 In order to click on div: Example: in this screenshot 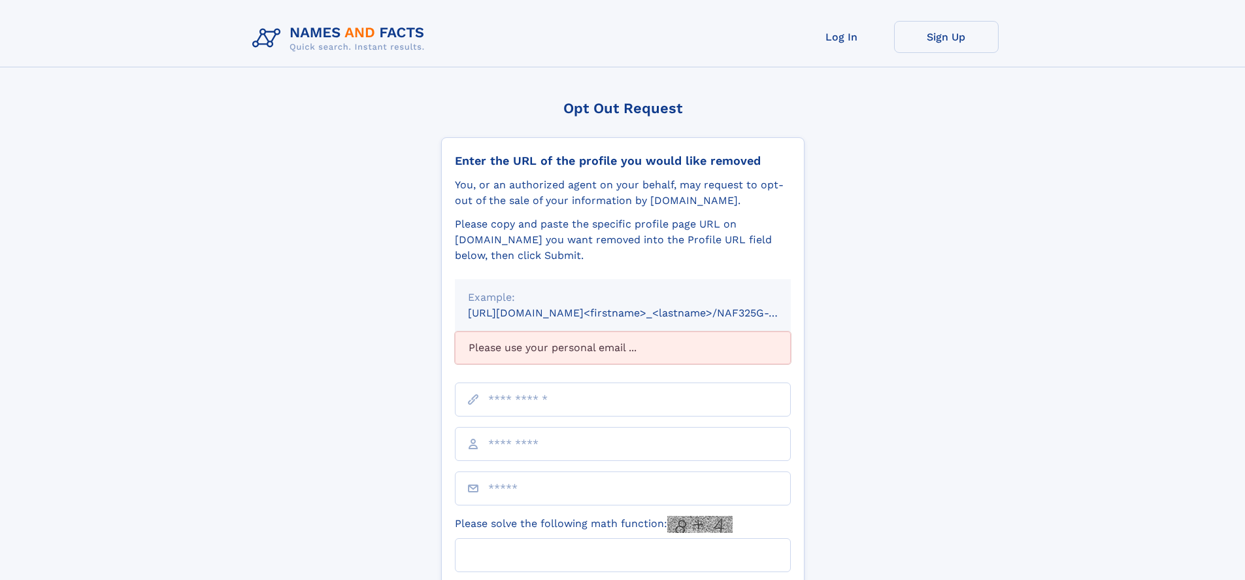, I will do `click(623, 297)`.